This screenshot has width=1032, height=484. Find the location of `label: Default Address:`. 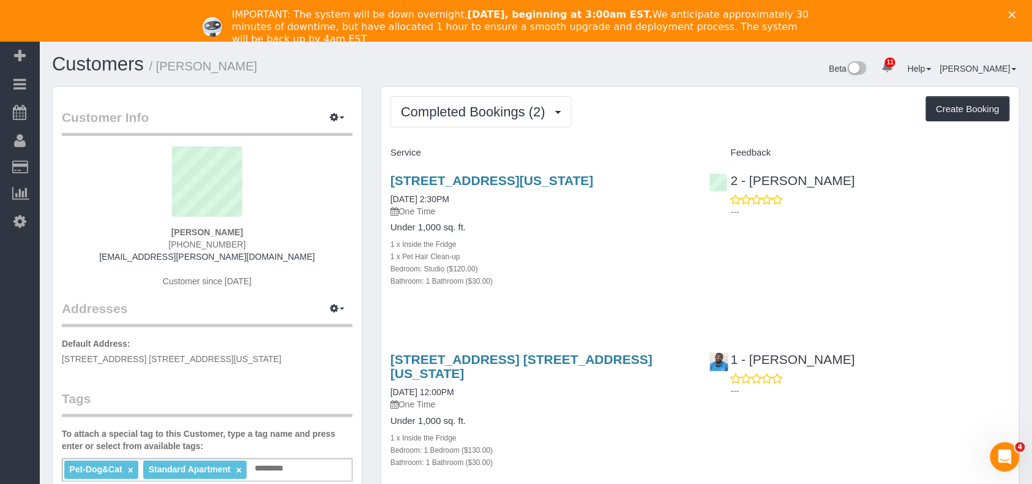

label: Default Address: is located at coordinates (96, 343).